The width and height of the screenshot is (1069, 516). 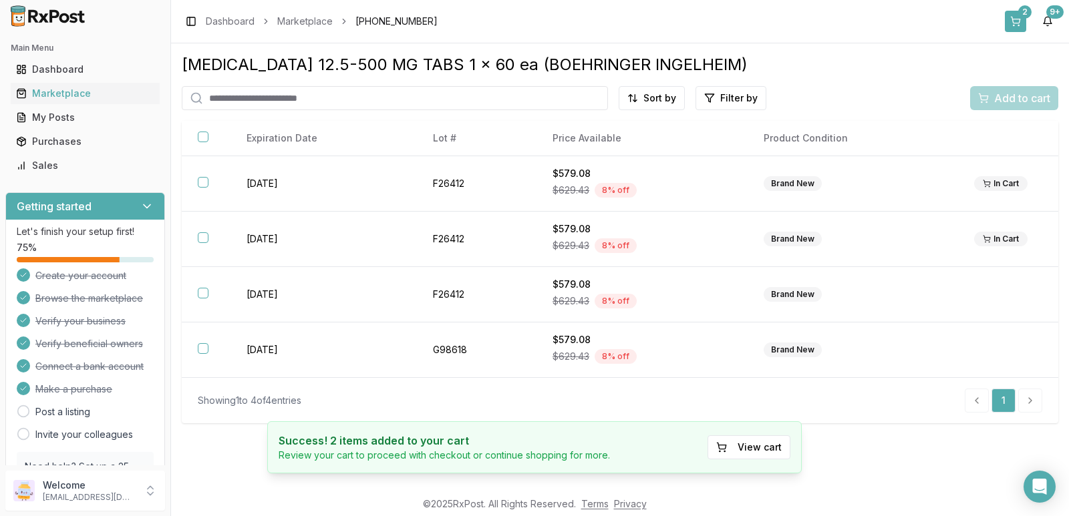 What do you see at coordinates (85, 118) in the screenshot?
I see `div: My Posts` at bounding box center [85, 118].